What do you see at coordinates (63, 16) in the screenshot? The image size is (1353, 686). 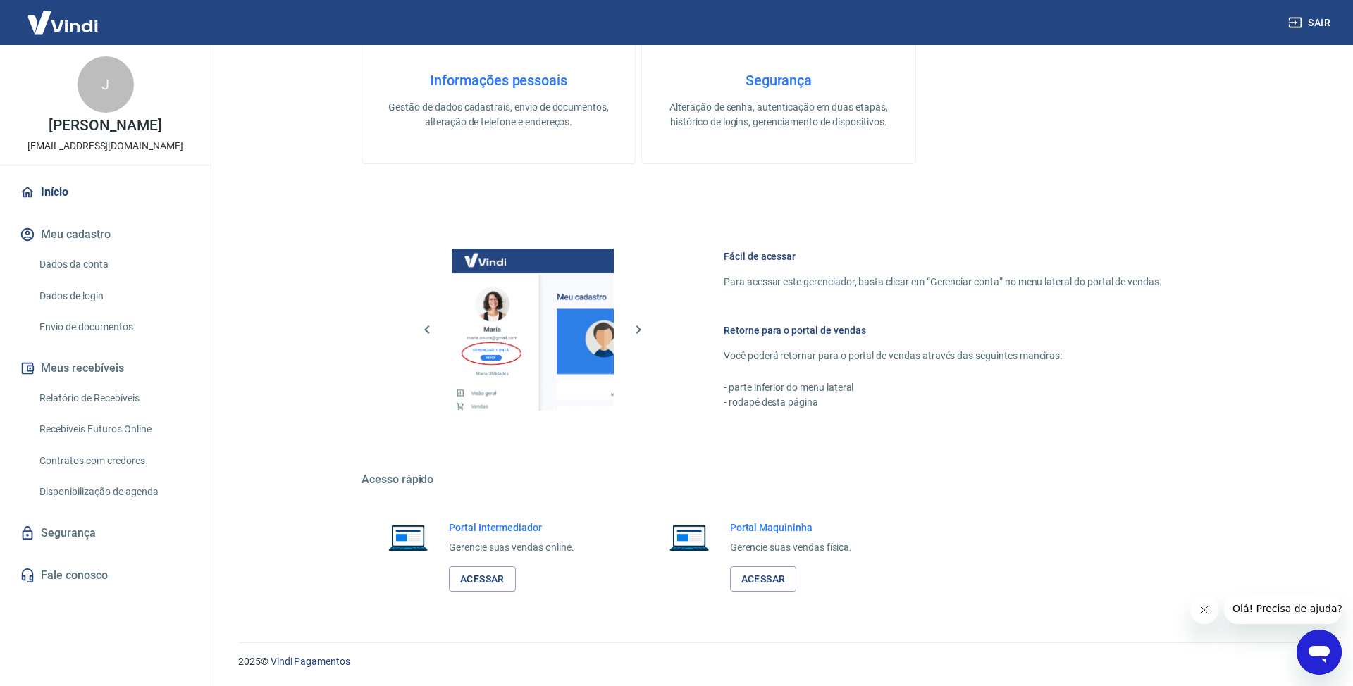 I see `span: Olá! Precisa de ajuda?` at bounding box center [63, 16].